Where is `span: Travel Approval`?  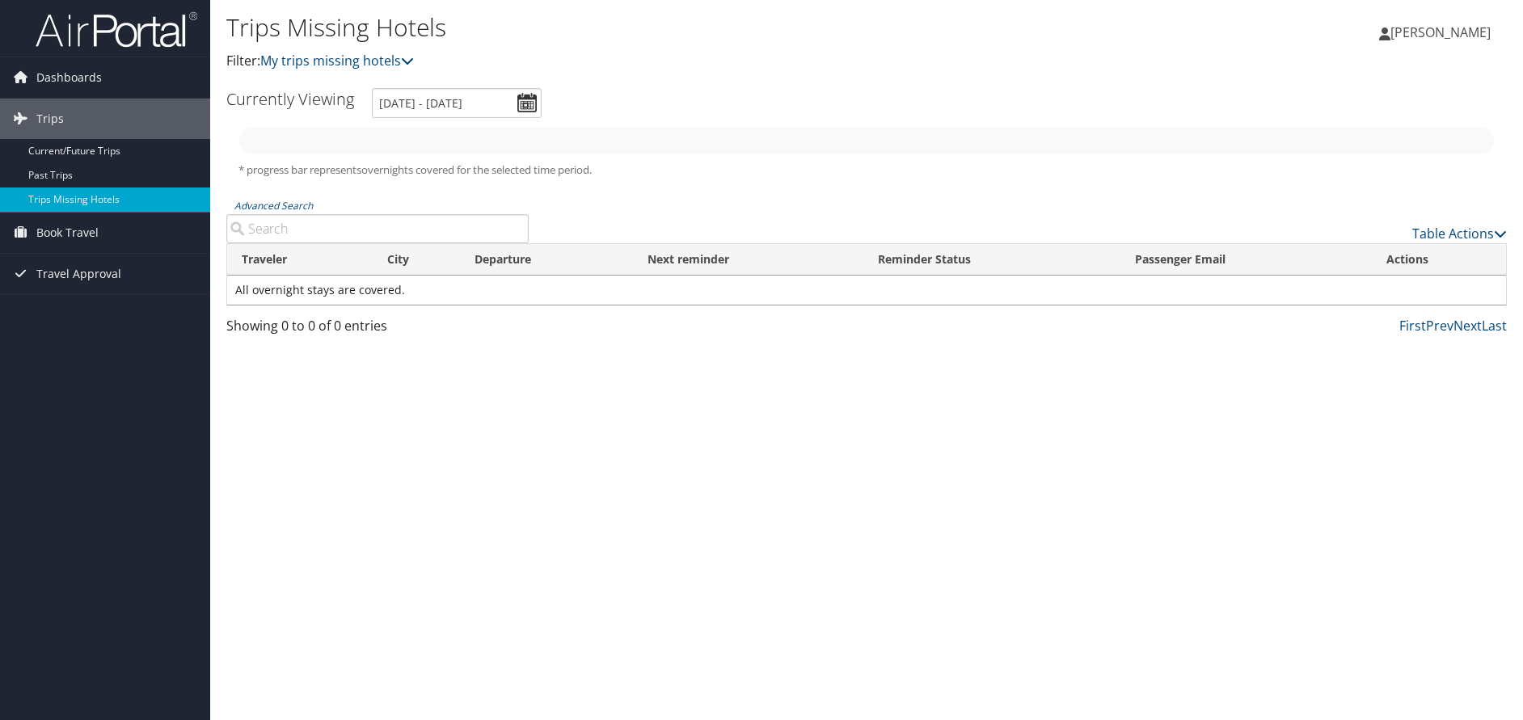
span: Travel Approval is located at coordinates (78, 274).